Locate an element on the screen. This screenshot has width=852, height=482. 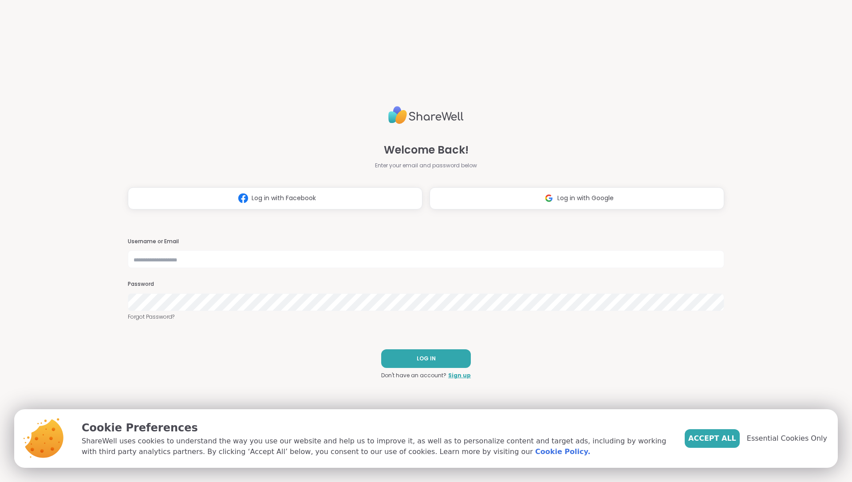
button: Log in with Google is located at coordinates (577, 198).